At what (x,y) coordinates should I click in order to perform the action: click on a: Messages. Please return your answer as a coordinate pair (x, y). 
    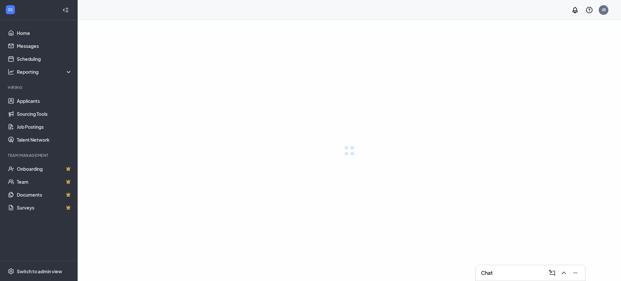
    Looking at the image, I should click on (44, 46).